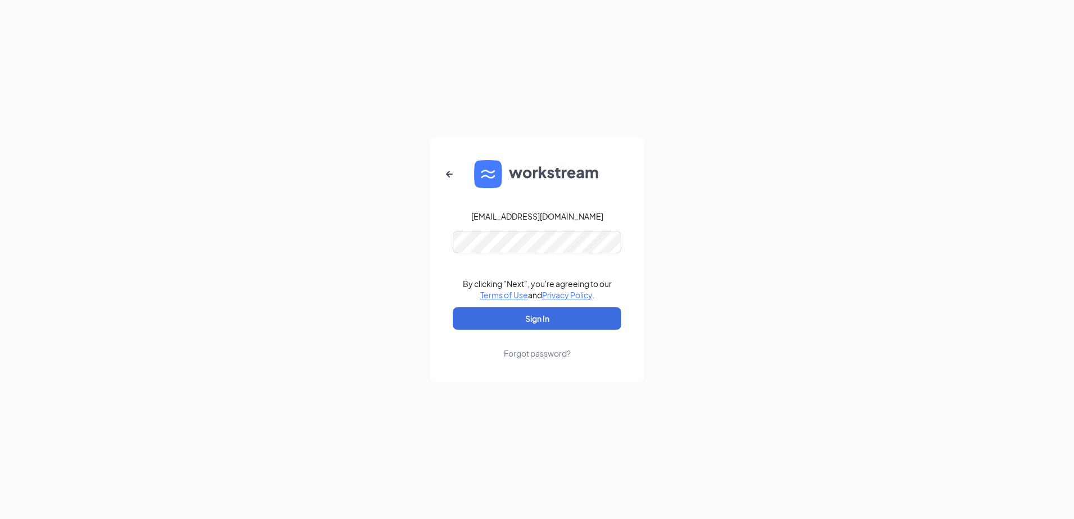 The width and height of the screenshot is (1074, 519). I want to click on div: By clicking "Next", you're agreeing to our and ., so click(537, 289).